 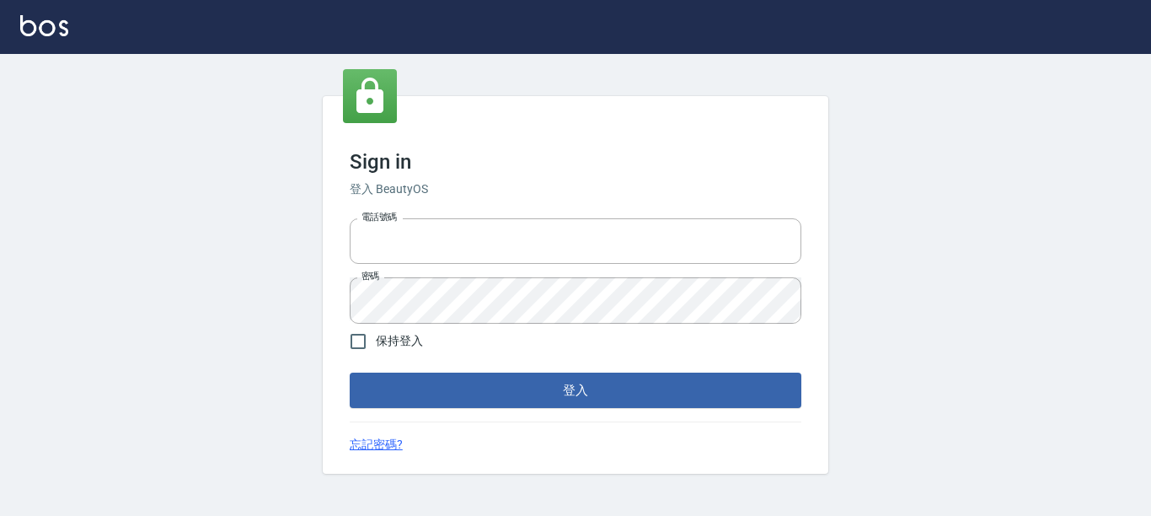 What do you see at coordinates (379, 217) in the screenshot?
I see `label: 電話號碼` at bounding box center [379, 217].